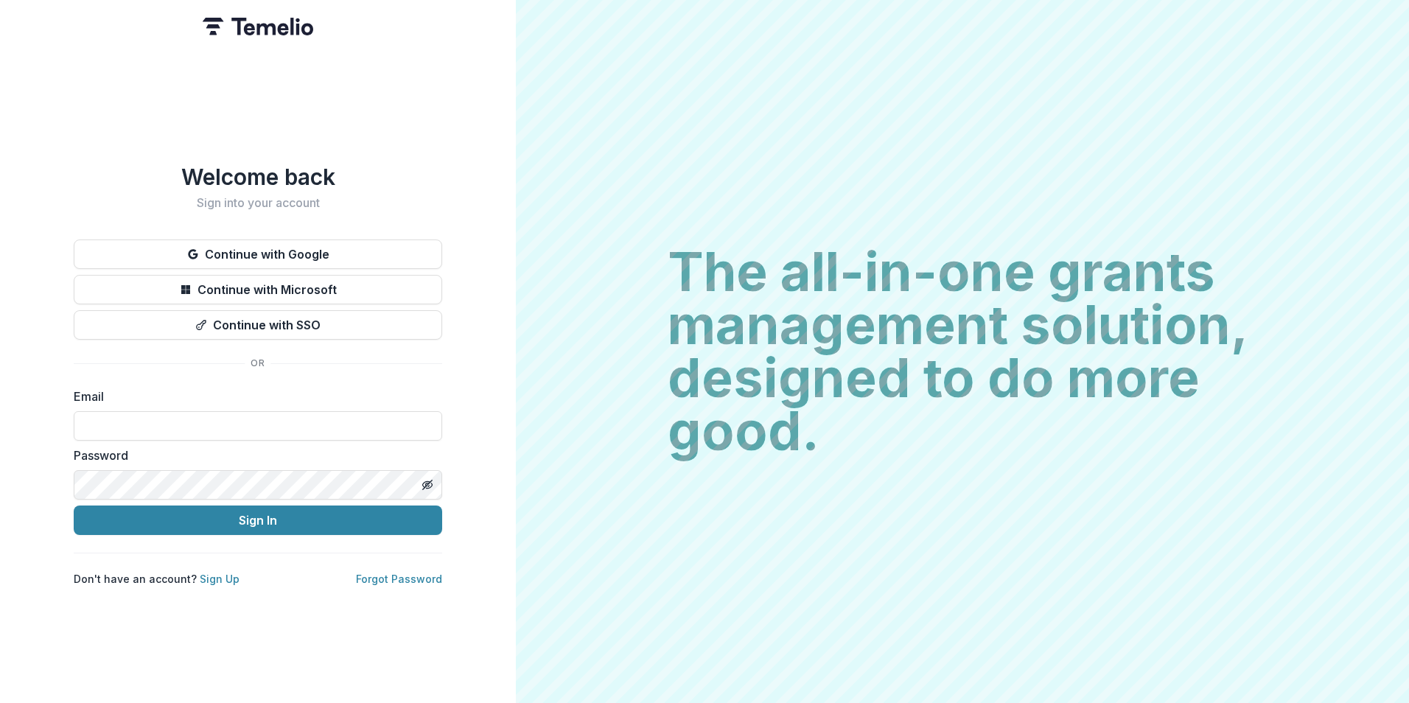  I want to click on button: Sign In, so click(258, 520).